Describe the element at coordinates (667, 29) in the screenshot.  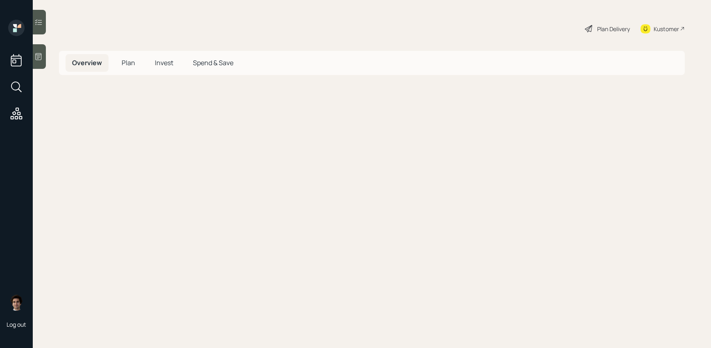
I see `div: Kustomer` at that location.